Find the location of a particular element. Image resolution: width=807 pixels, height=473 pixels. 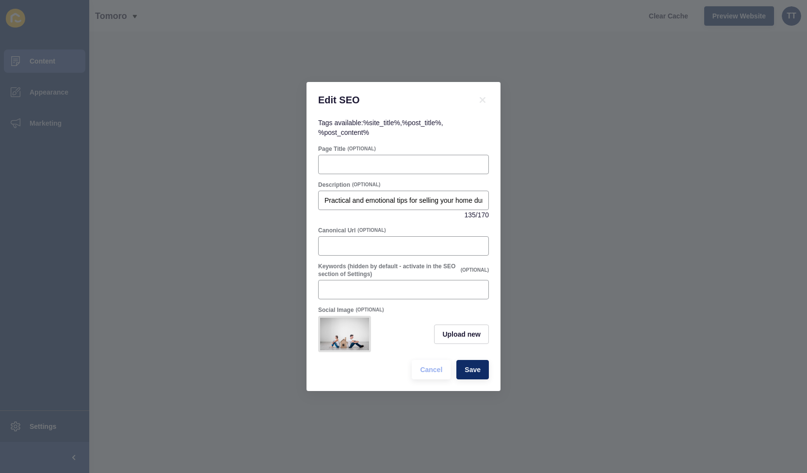

span: Save is located at coordinates (472, 370).